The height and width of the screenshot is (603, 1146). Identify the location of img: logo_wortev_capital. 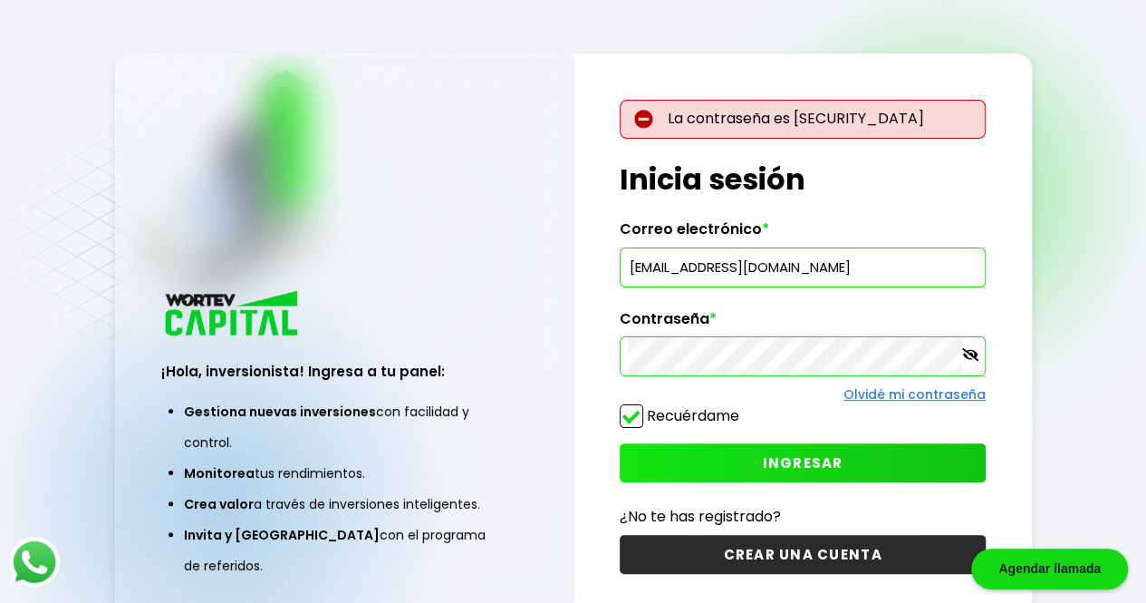
(233, 314).